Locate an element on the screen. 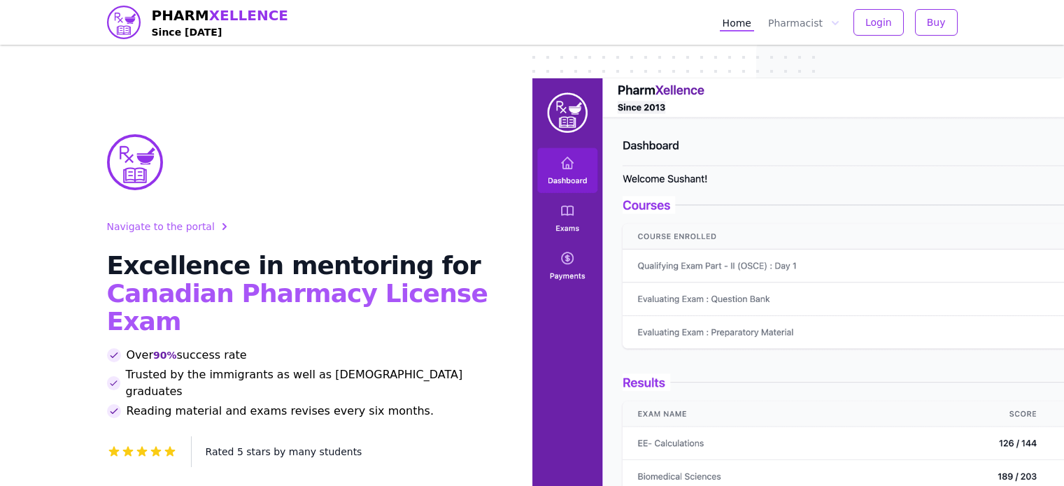 The image size is (1064, 486). span: Excellence in mentoring for is located at coordinates (294, 265).